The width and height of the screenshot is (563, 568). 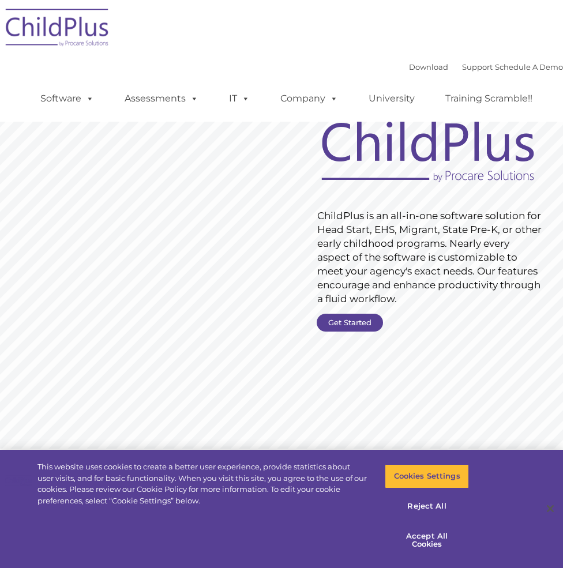 I want to click on a: Download, so click(x=428, y=67).